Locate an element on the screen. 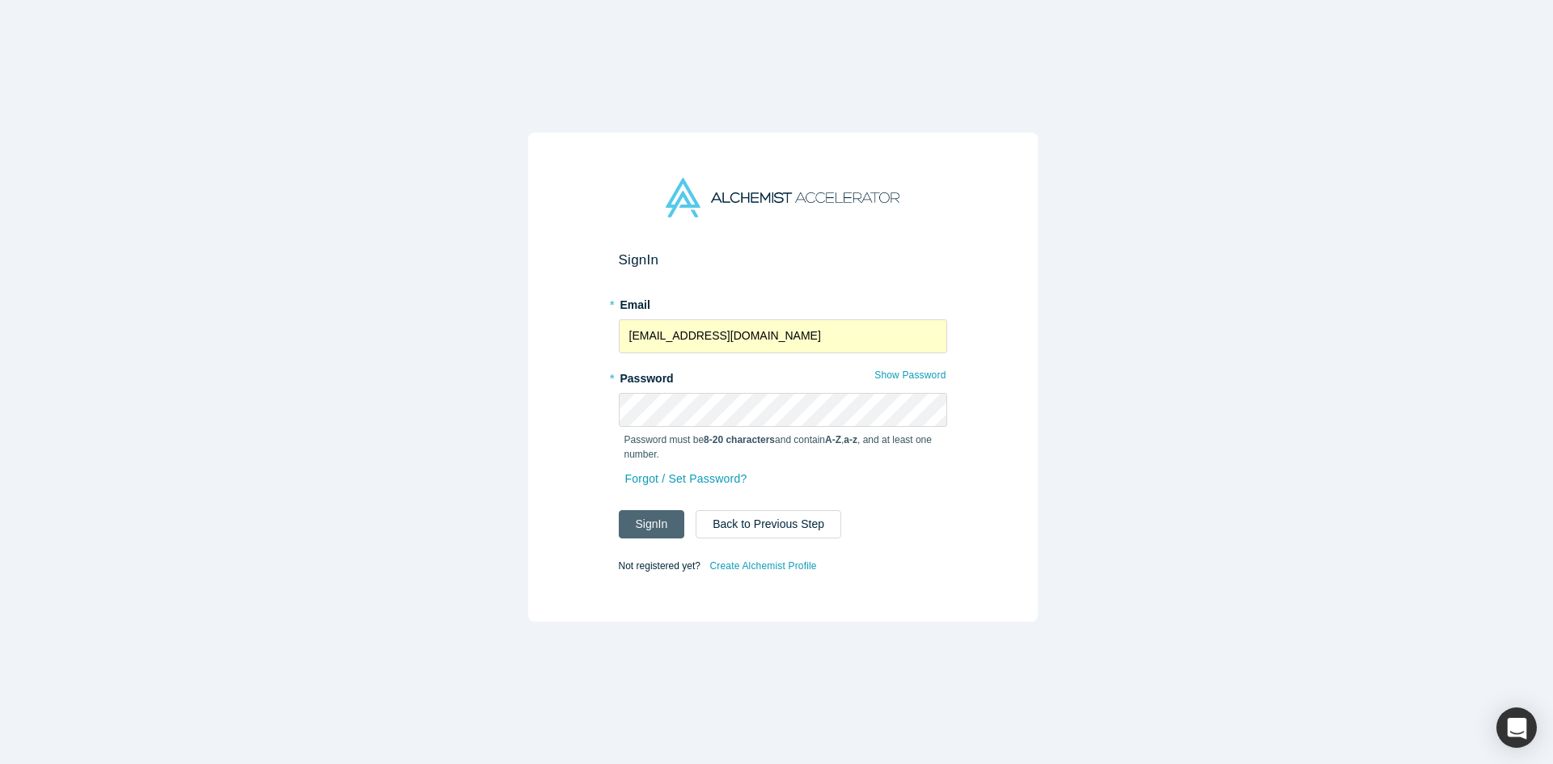 This screenshot has height=764, width=1553. a: Create Alchemist Profile is located at coordinates (763, 566).